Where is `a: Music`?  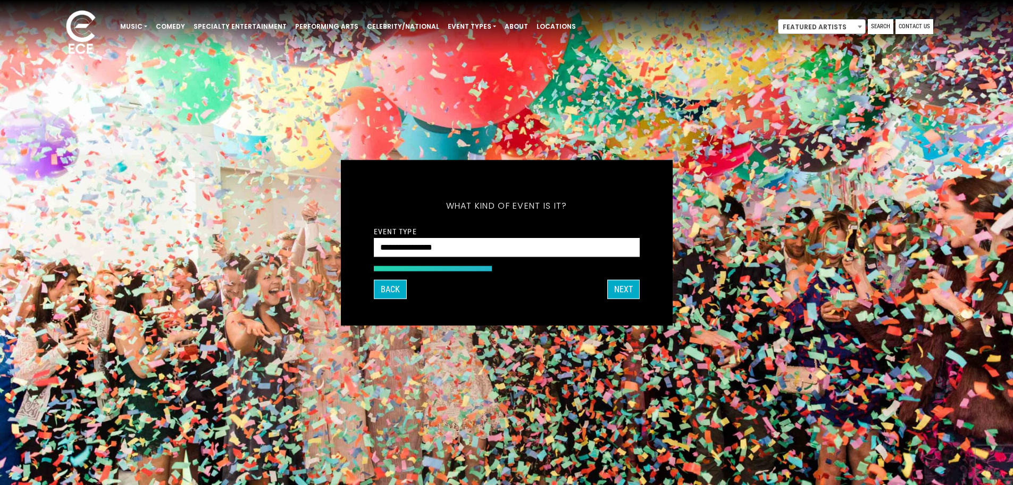 a: Music is located at coordinates (133, 27).